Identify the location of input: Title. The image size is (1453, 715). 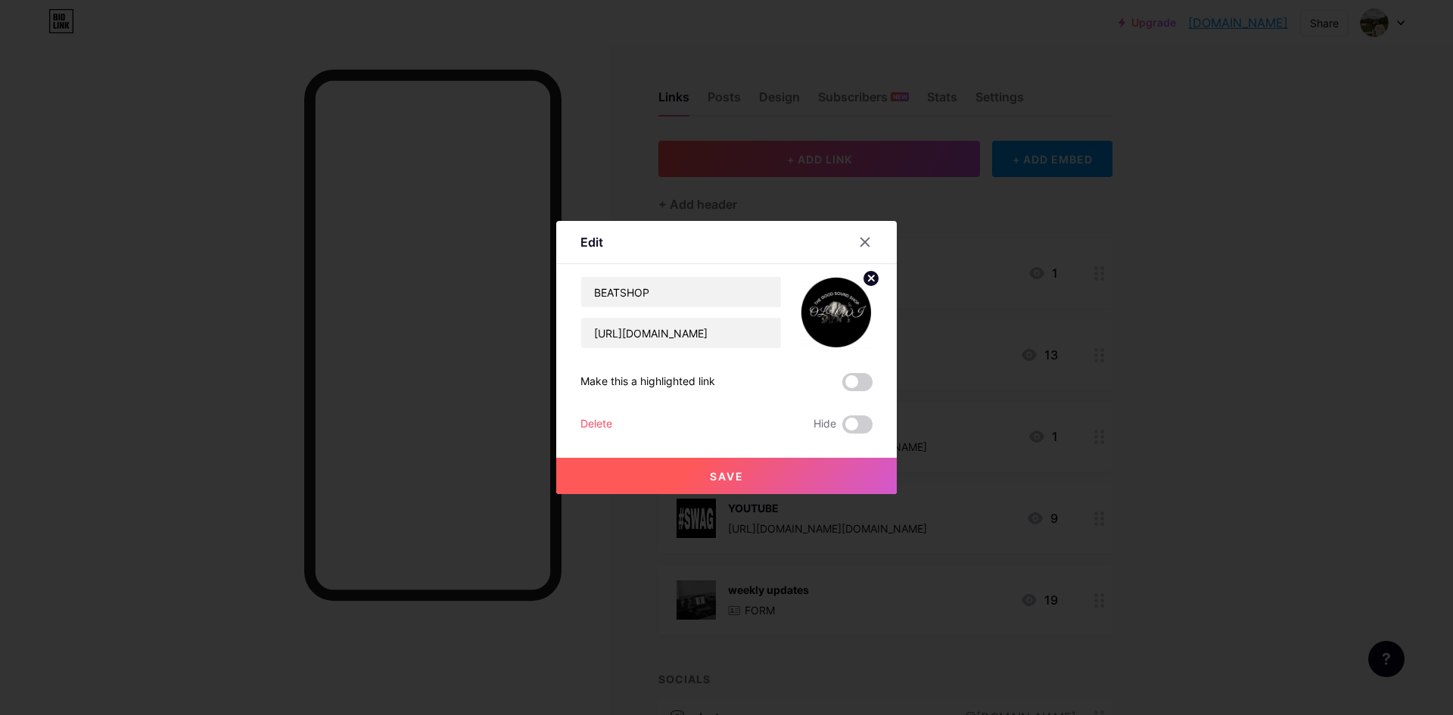
(681, 292).